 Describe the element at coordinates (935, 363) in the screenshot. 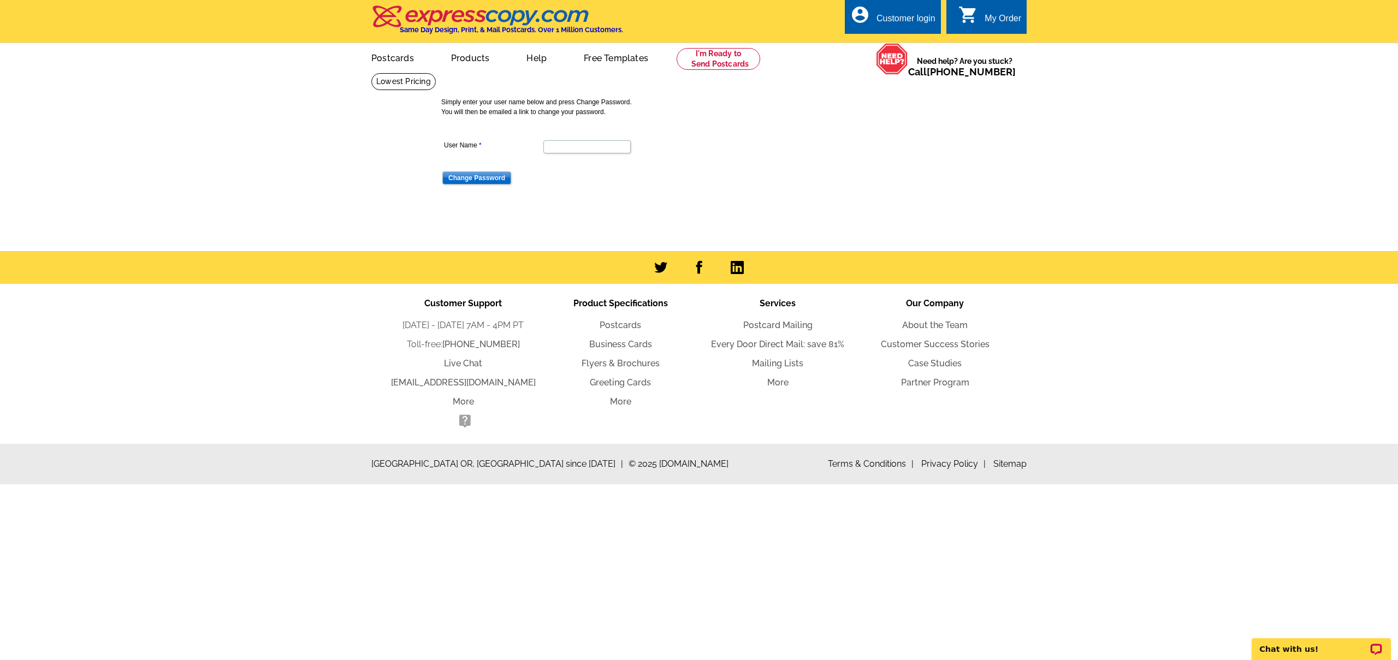

I see `a: Case Studies` at that location.